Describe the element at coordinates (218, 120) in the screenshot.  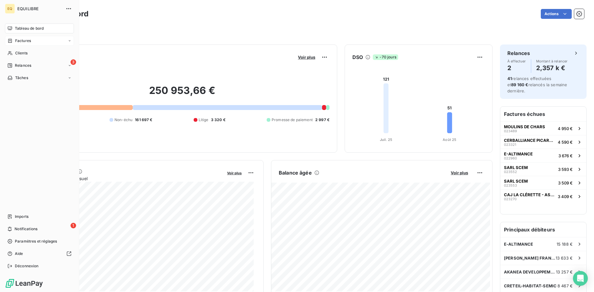
I see `span: 3 320 €` at that location.